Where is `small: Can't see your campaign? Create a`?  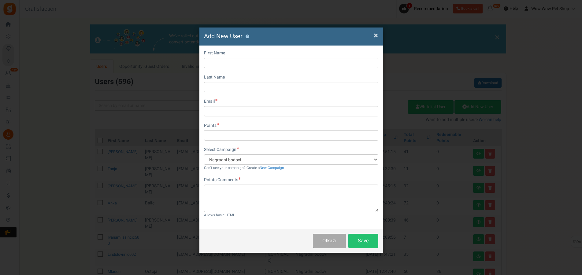 small: Can't see your campaign? Create a is located at coordinates (244, 168).